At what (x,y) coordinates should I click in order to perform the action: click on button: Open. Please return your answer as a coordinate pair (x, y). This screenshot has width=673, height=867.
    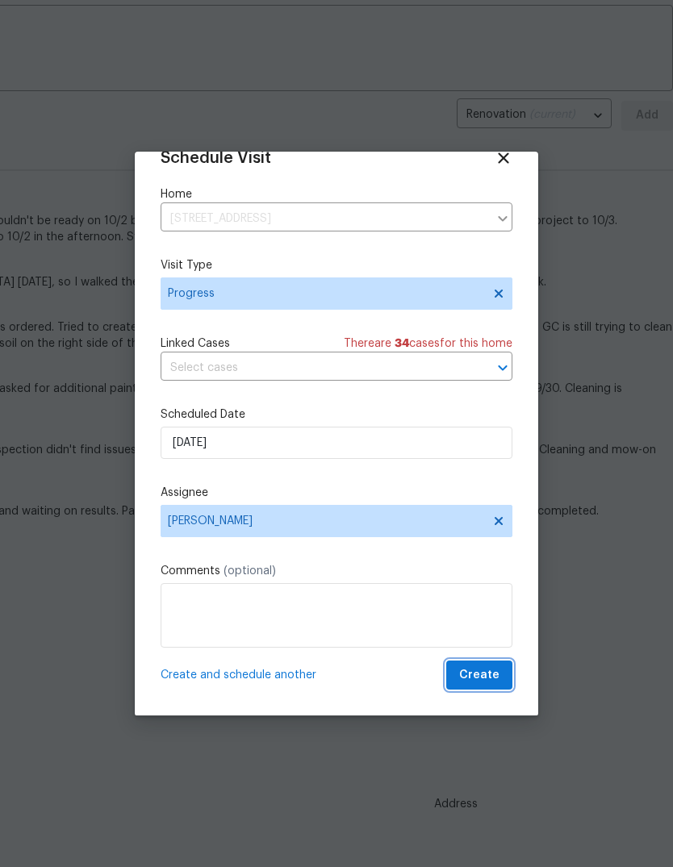
    Looking at the image, I should click on (503, 368).